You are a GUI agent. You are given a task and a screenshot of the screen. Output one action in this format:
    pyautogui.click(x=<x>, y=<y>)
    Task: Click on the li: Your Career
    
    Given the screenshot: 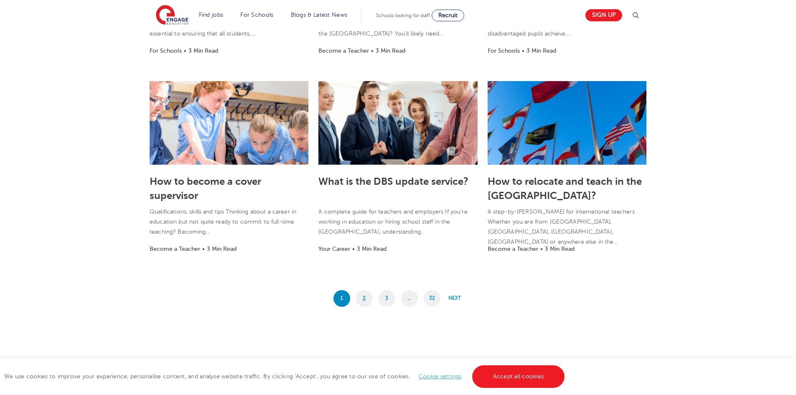 What is the action you would take?
    pyautogui.click(x=334, y=249)
    